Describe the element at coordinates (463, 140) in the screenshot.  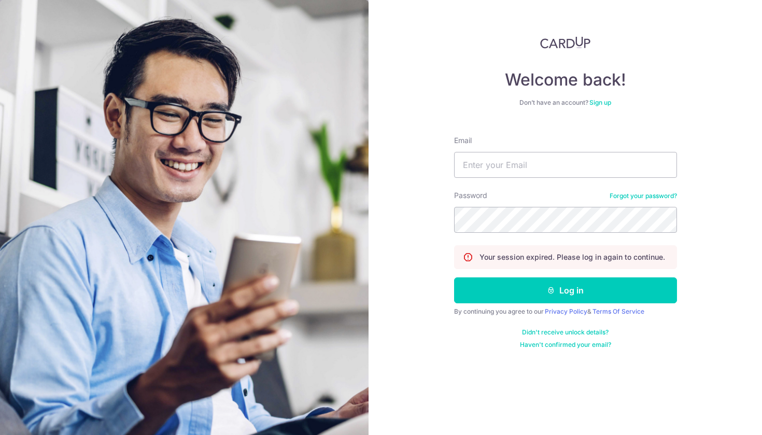
I see `label: Email` at that location.